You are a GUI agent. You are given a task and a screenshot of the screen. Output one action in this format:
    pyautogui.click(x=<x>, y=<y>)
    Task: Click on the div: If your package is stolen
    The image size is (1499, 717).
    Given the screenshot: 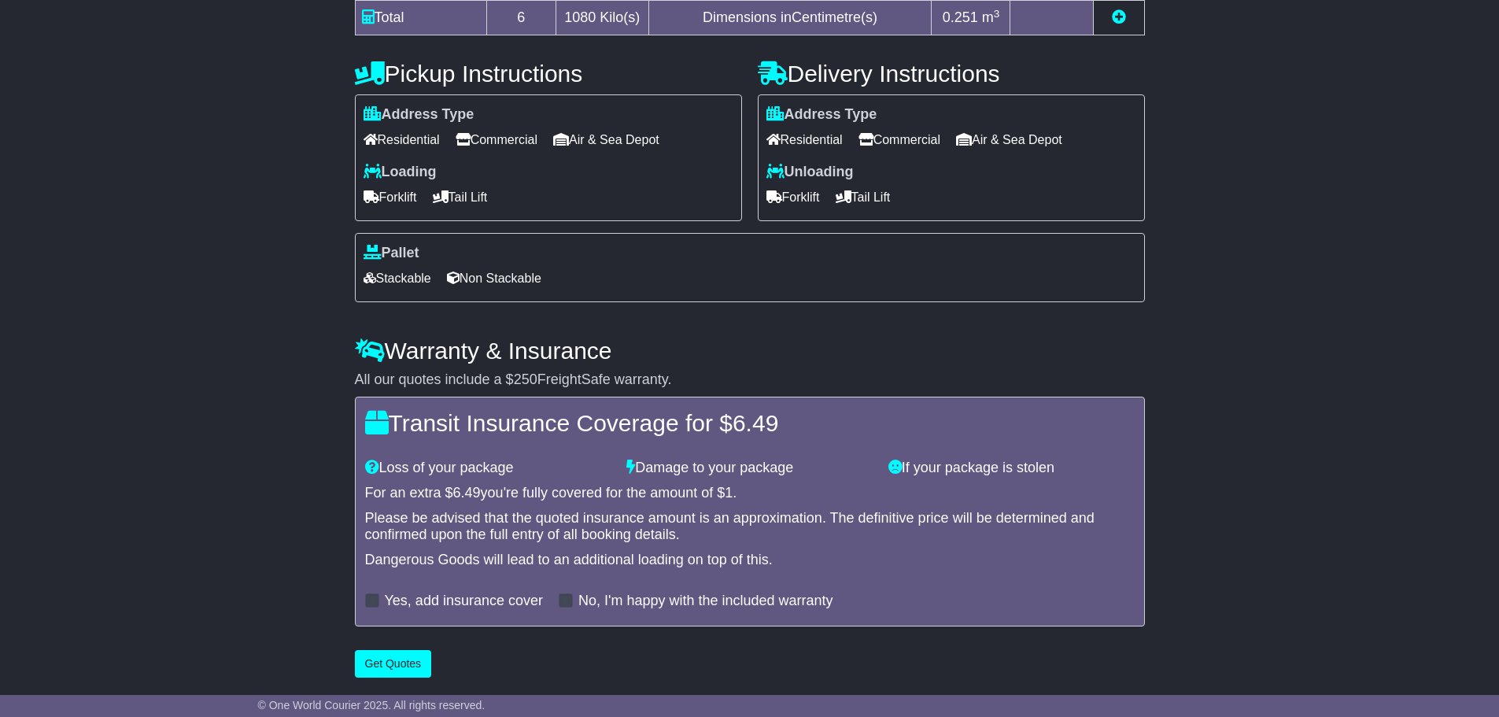 What is the action you would take?
    pyautogui.click(x=1011, y=468)
    